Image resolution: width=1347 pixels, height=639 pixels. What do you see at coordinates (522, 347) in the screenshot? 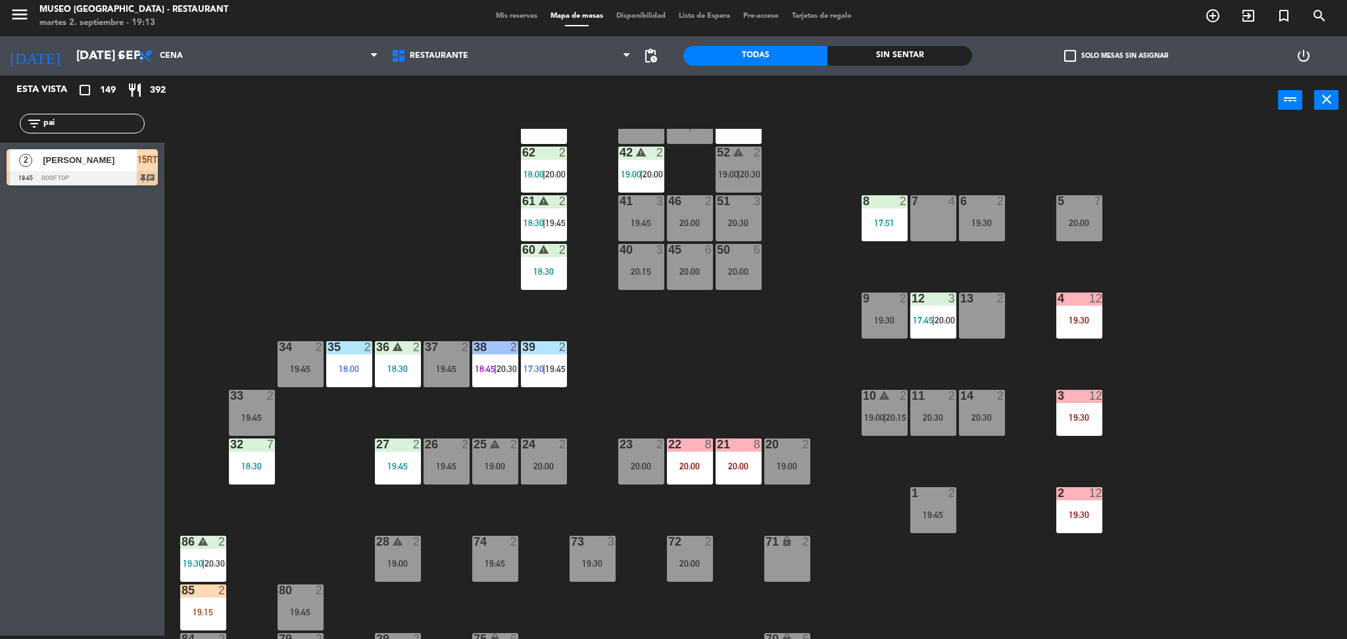
I see `div: 39` at bounding box center [522, 347].